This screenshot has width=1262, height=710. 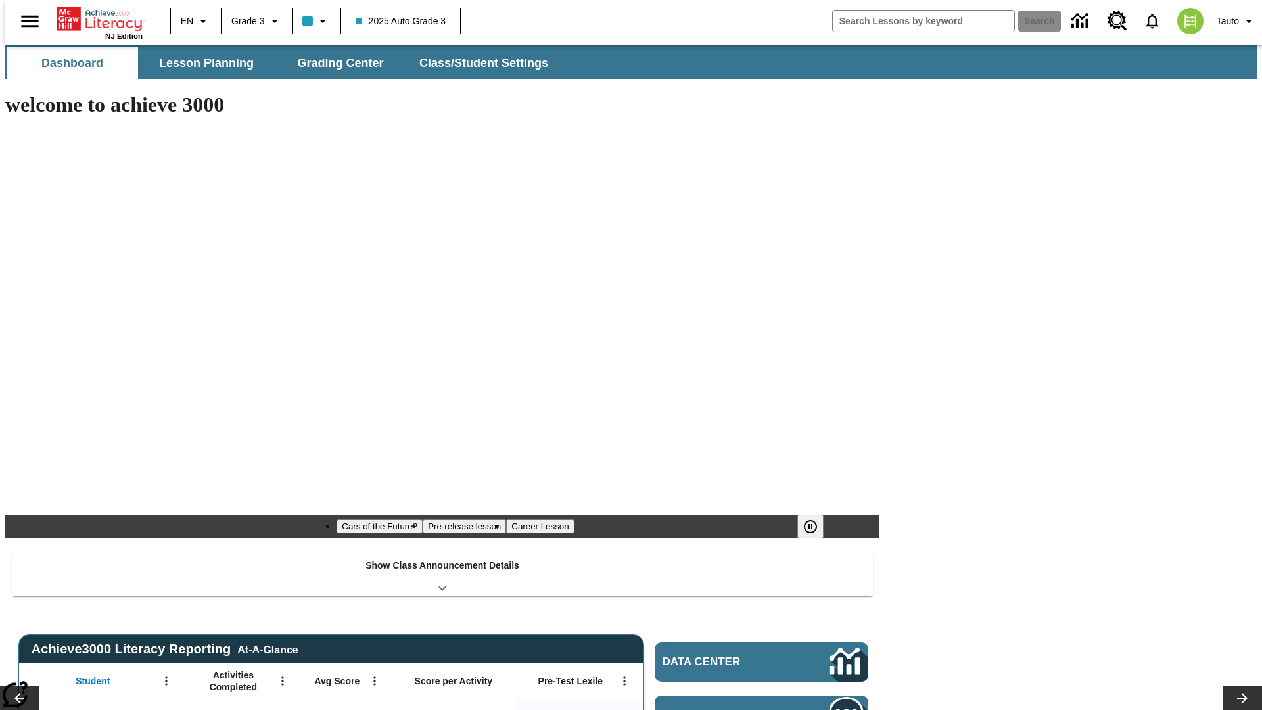 What do you see at coordinates (196, 21) in the screenshot?
I see `button: Language: EN, Select a language` at bounding box center [196, 21].